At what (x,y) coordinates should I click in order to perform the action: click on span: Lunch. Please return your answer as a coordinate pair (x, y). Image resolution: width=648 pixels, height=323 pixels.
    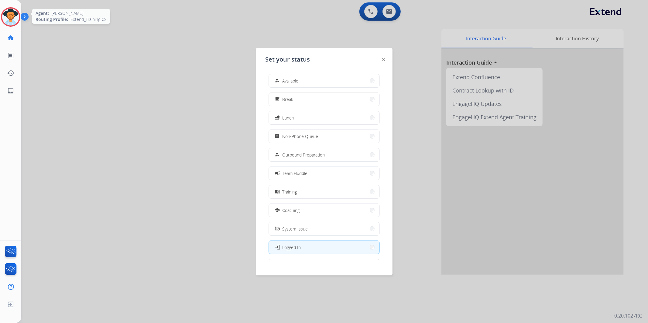
    Looking at the image, I should click on (288, 118).